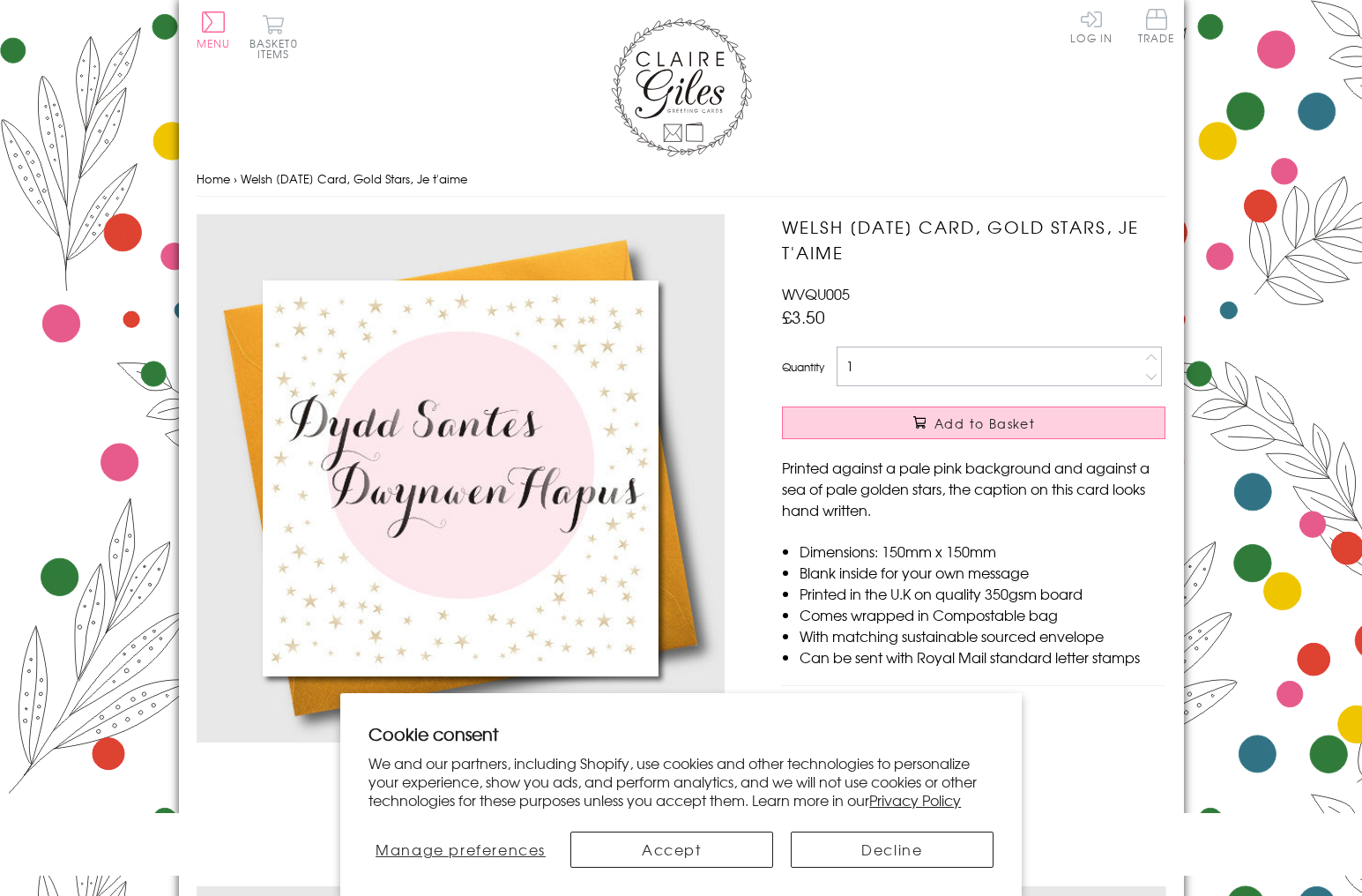 Image resolution: width=1362 pixels, height=896 pixels. What do you see at coordinates (982, 615) in the screenshot?
I see `li: Comes wrapped in Compostable bag` at bounding box center [982, 615].